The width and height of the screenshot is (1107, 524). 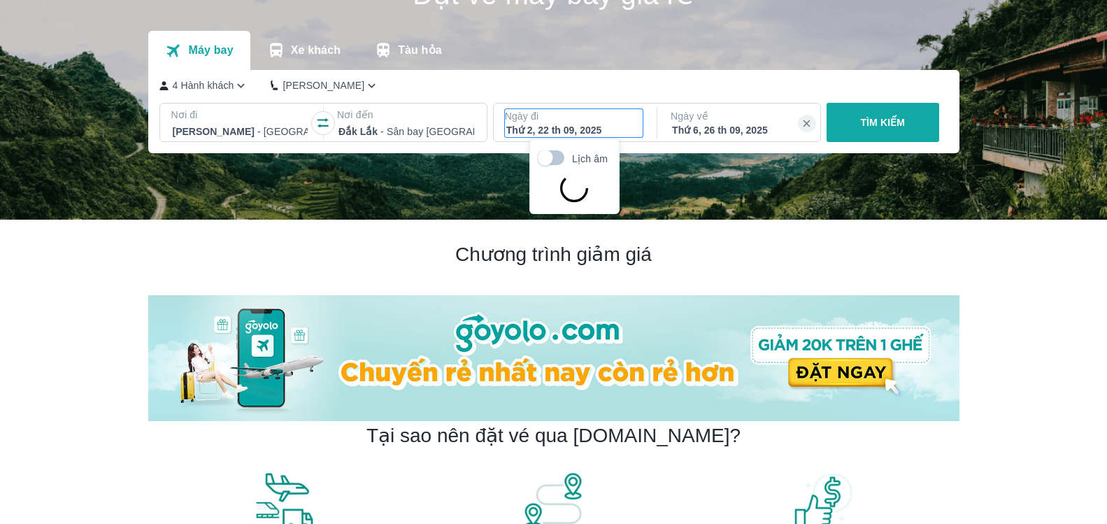 What do you see at coordinates (204, 85) in the screenshot?
I see `button: 4 Hành khách` at bounding box center [204, 85].